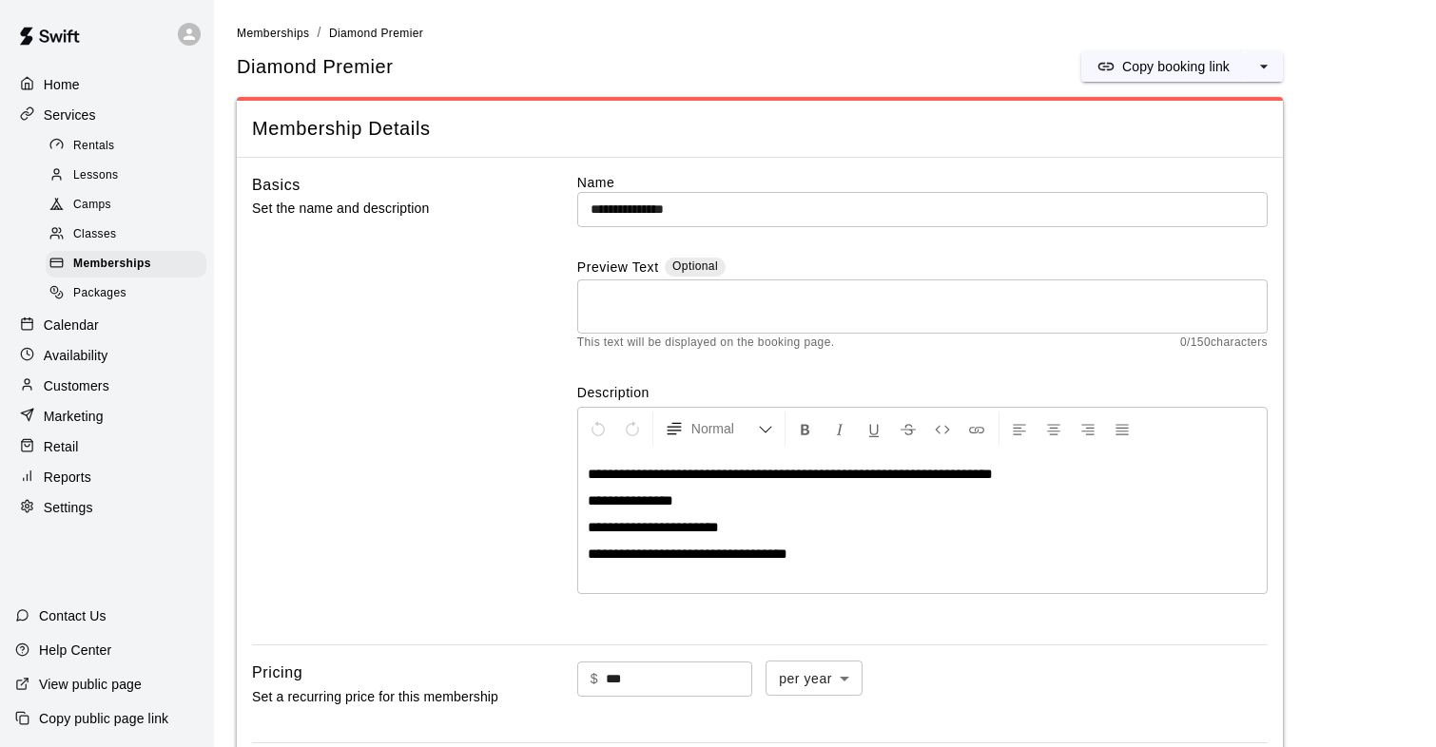 The image size is (1436, 747). What do you see at coordinates (76, 356) in the screenshot?
I see `p: Availability` at bounding box center [76, 356].